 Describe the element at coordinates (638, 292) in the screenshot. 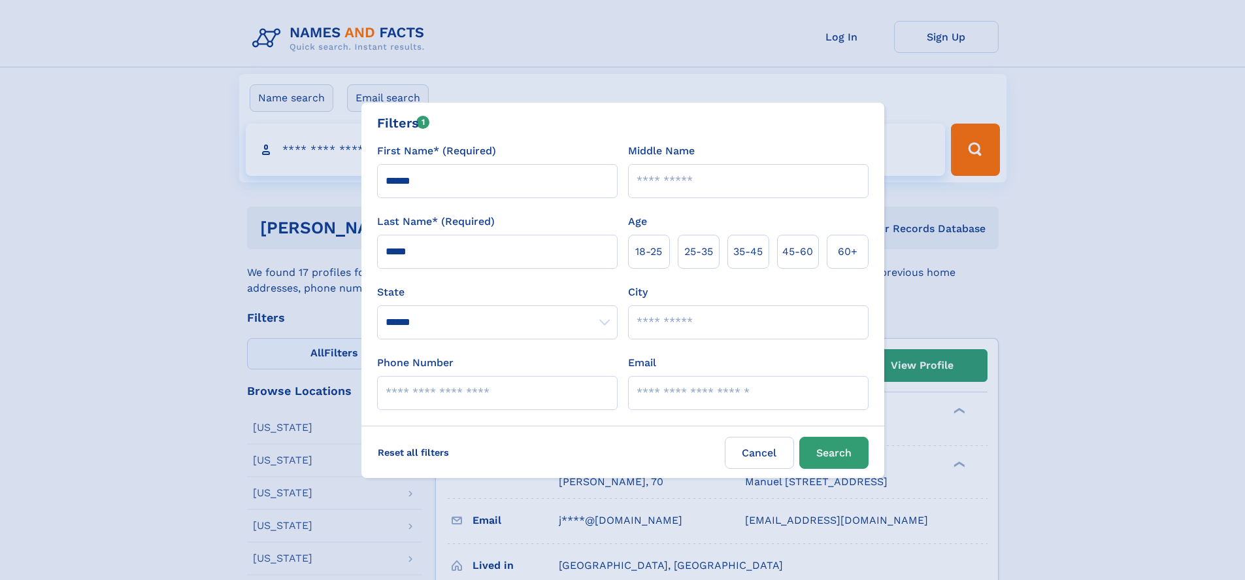

I see `label: City` at that location.